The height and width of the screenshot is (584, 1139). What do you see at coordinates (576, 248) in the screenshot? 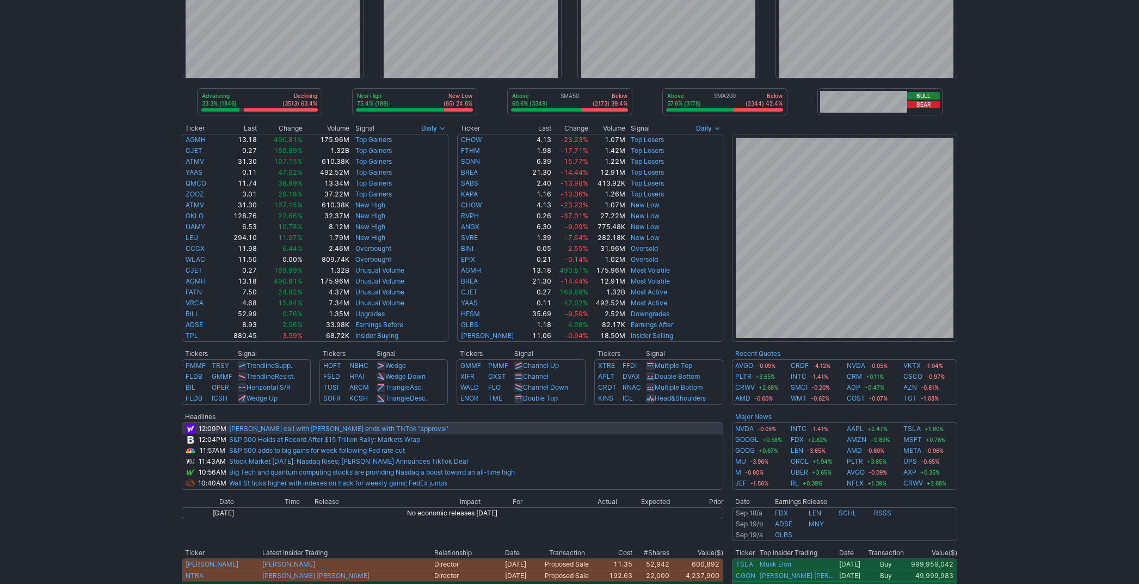
I see `span: -2.55%` at bounding box center [576, 248].